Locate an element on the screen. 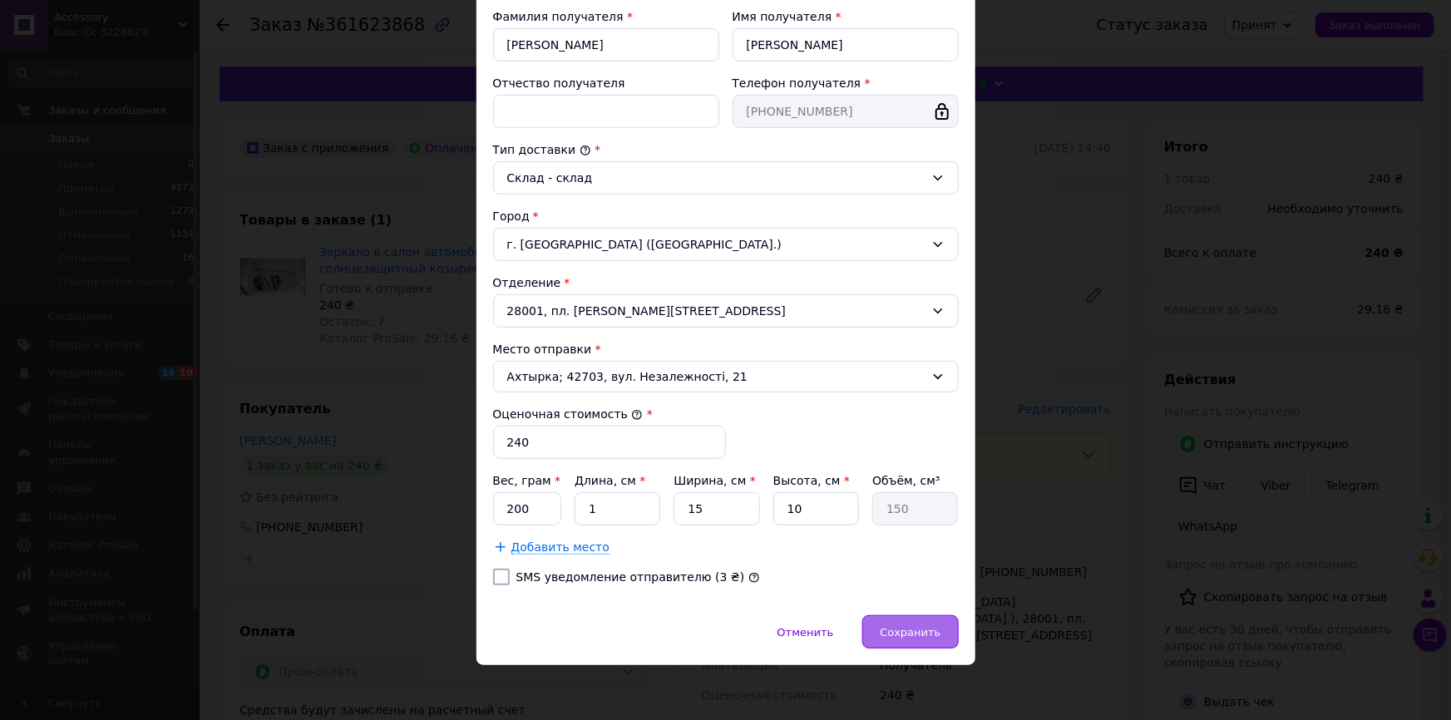 The height and width of the screenshot is (720, 1451). span: Добавить место is located at coordinates (560, 547).